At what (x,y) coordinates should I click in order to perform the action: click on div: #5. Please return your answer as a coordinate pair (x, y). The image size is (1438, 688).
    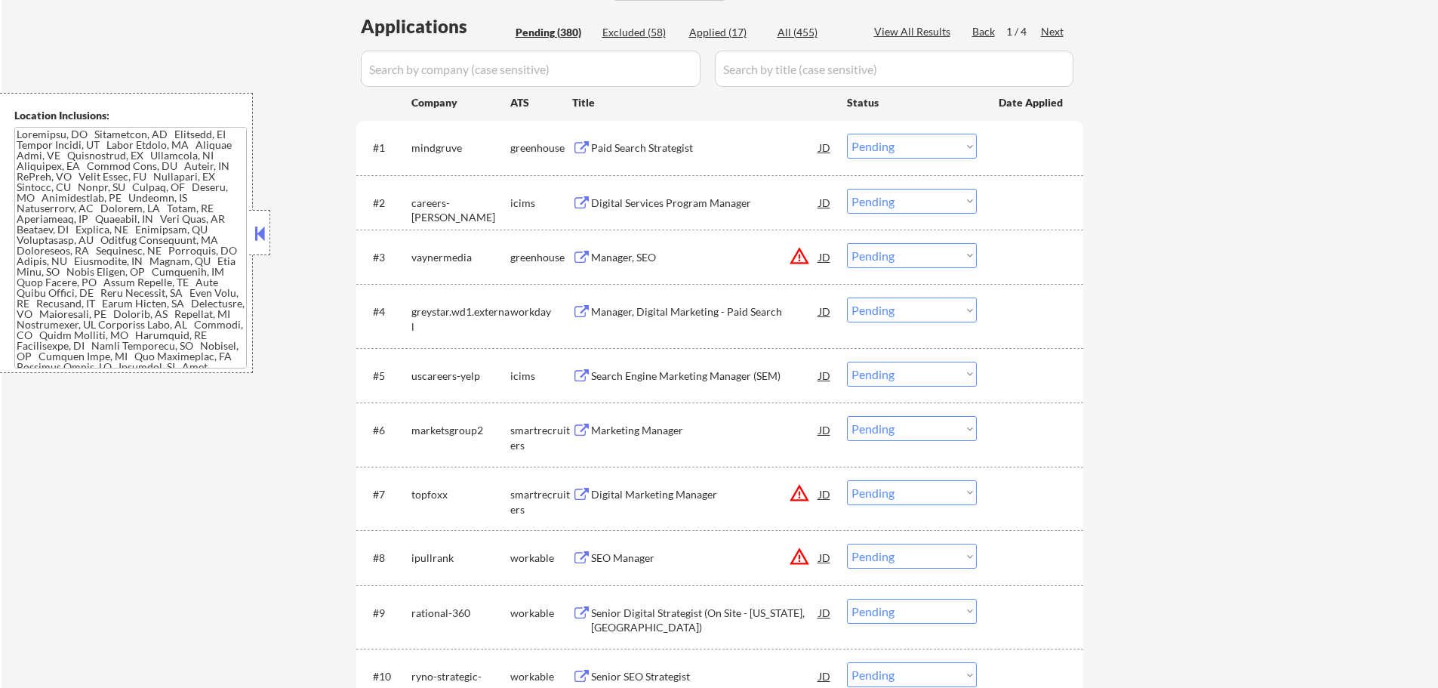
    Looking at the image, I should click on (386, 376).